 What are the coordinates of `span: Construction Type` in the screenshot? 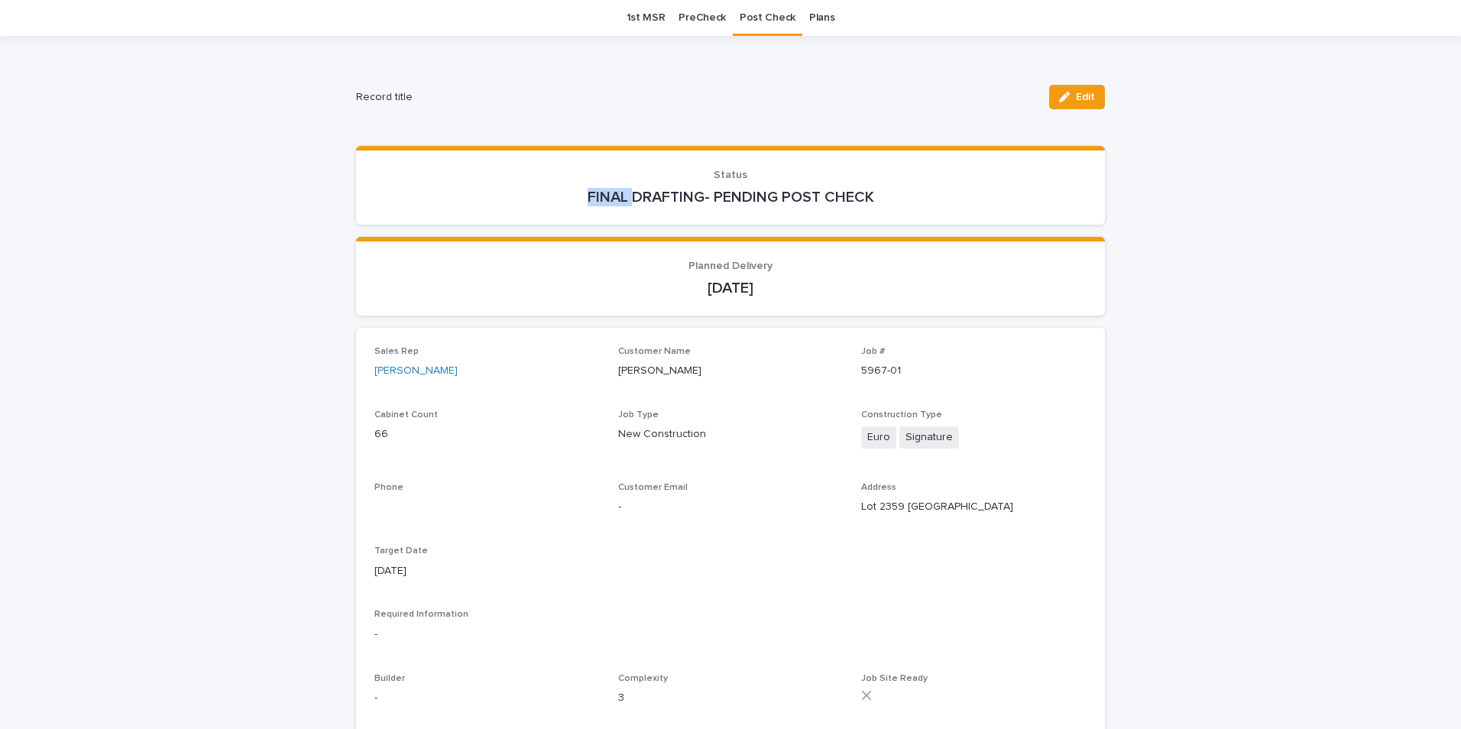 It's located at (902, 415).